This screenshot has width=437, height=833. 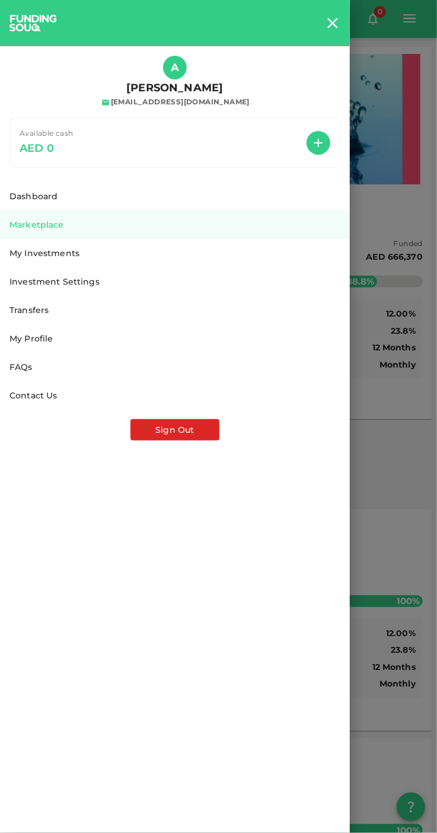 What do you see at coordinates (175, 430) in the screenshot?
I see `button: Sign Out` at bounding box center [175, 430].